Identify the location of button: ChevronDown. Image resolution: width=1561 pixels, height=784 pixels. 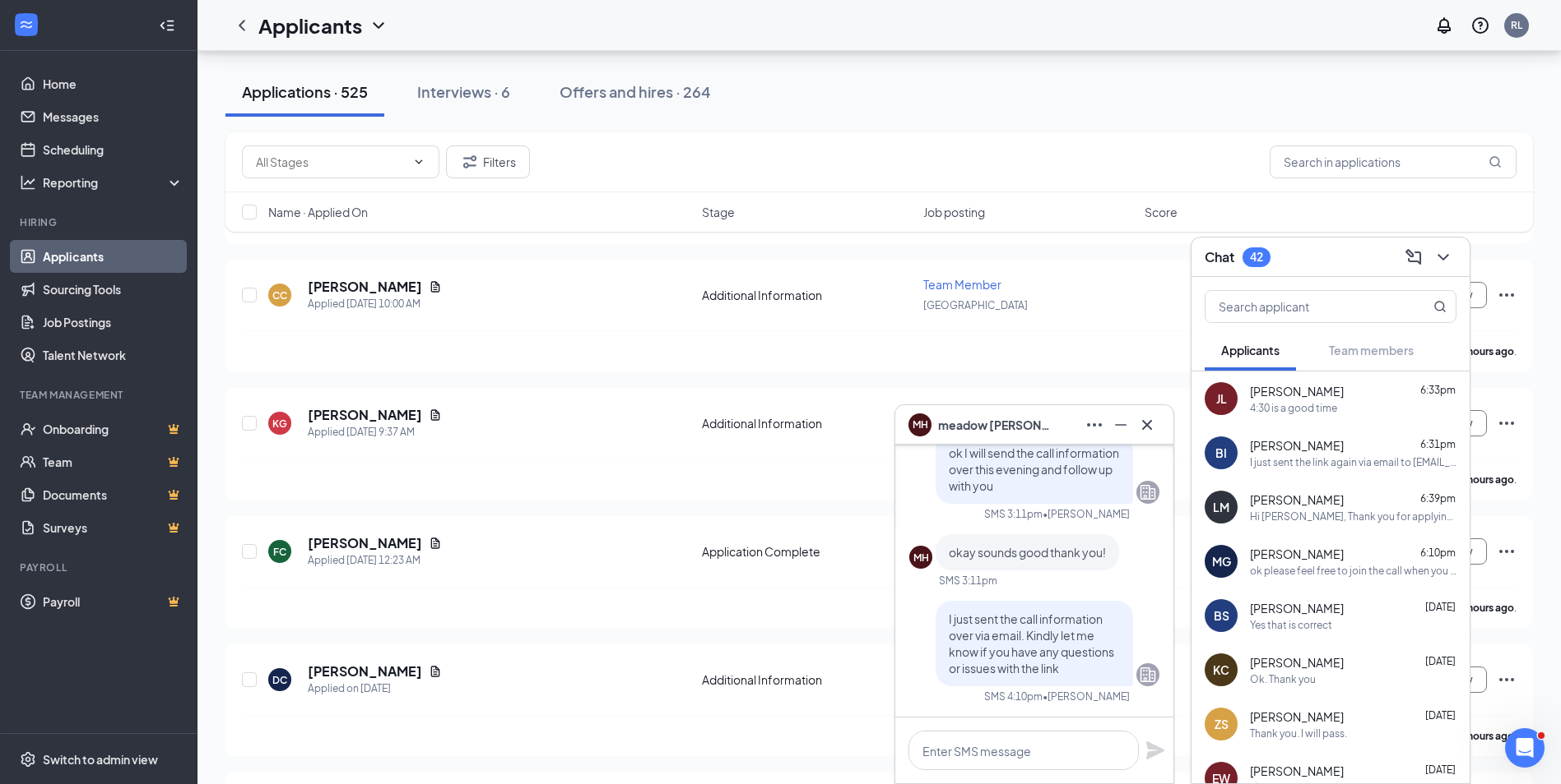
(1443, 257).